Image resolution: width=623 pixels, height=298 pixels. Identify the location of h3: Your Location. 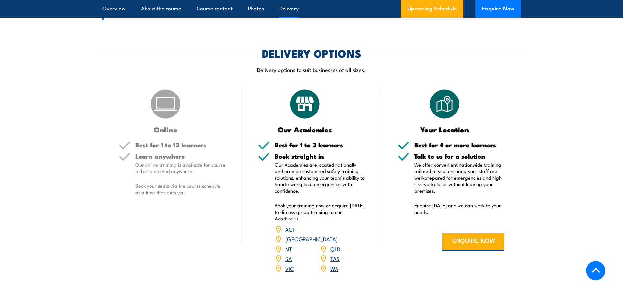
(444, 129).